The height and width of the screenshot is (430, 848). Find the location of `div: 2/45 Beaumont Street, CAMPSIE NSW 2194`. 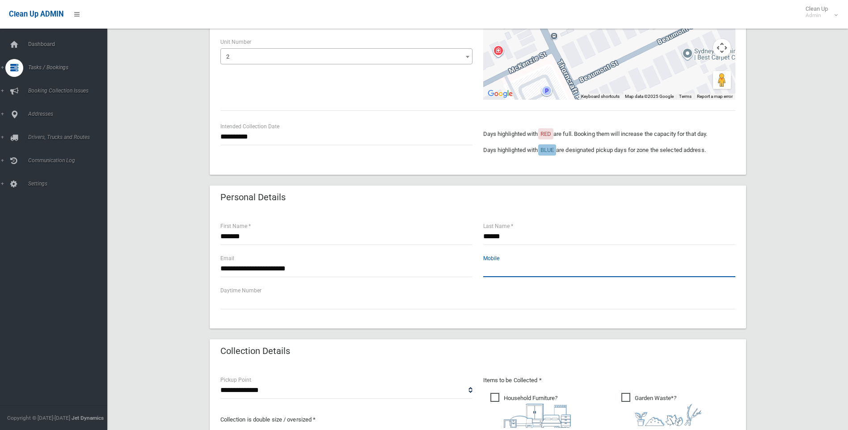

div: 2/45 Beaumont Street, CAMPSIE NSW 2194 is located at coordinates (614, 22).